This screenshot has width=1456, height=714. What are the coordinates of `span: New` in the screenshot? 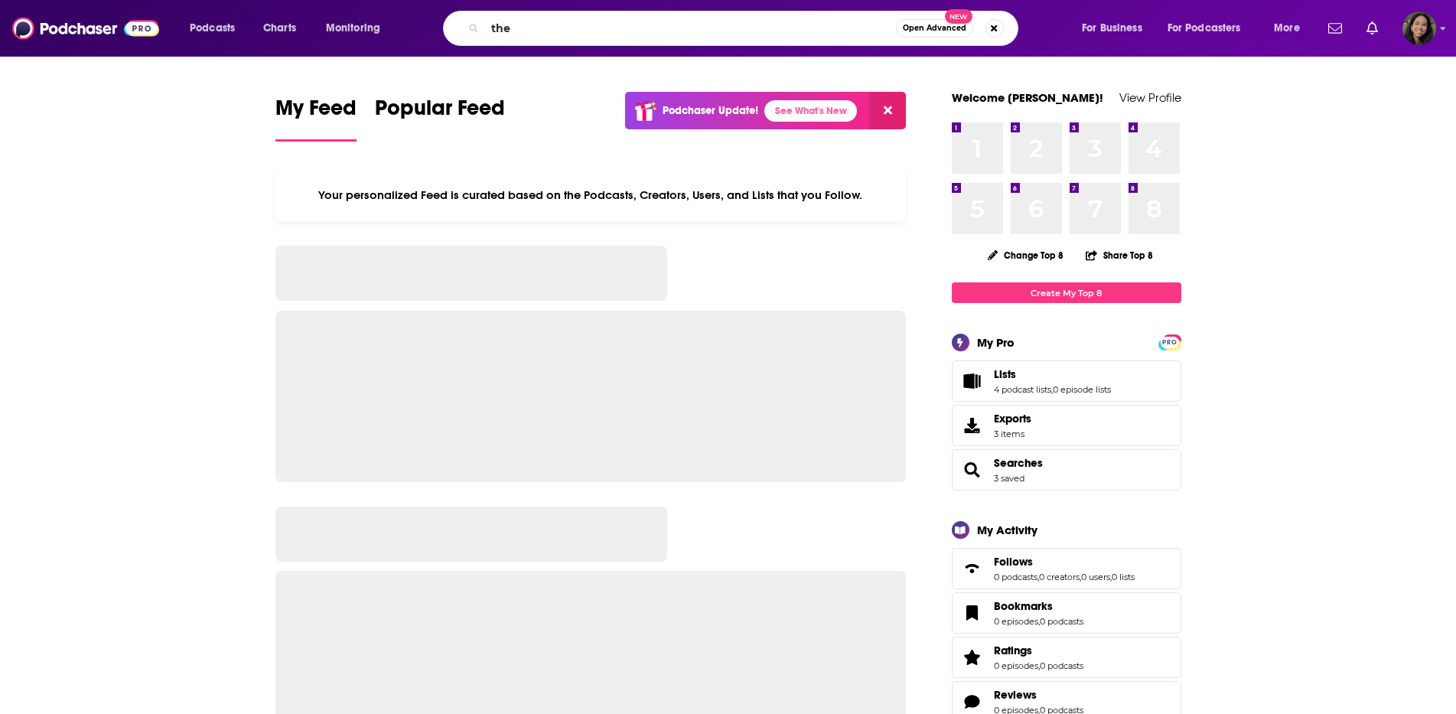 It's located at (959, 16).